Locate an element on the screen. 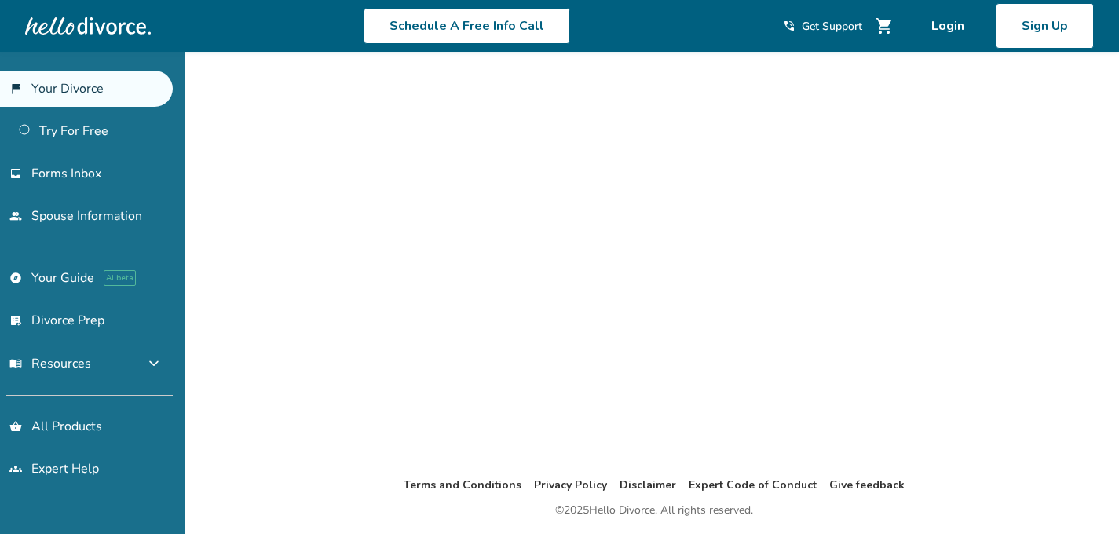 This screenshot has width=1119, height=534. a: Privacy Policy is located at coordinates (570, 485).